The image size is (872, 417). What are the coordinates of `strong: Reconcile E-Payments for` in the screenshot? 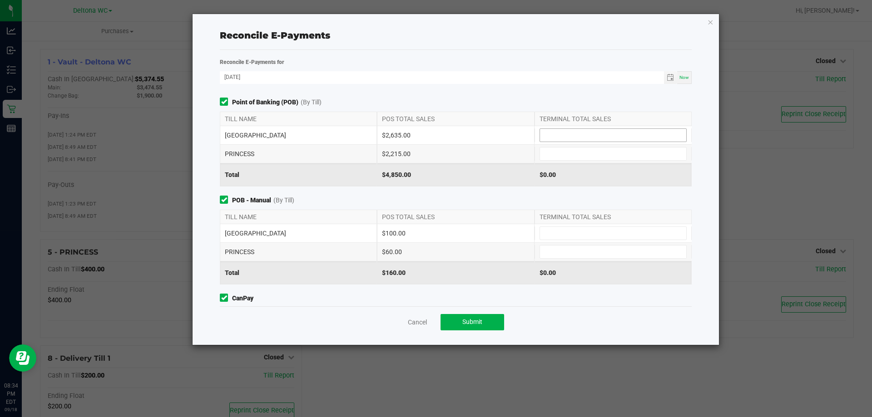 It's located at (252, 62).